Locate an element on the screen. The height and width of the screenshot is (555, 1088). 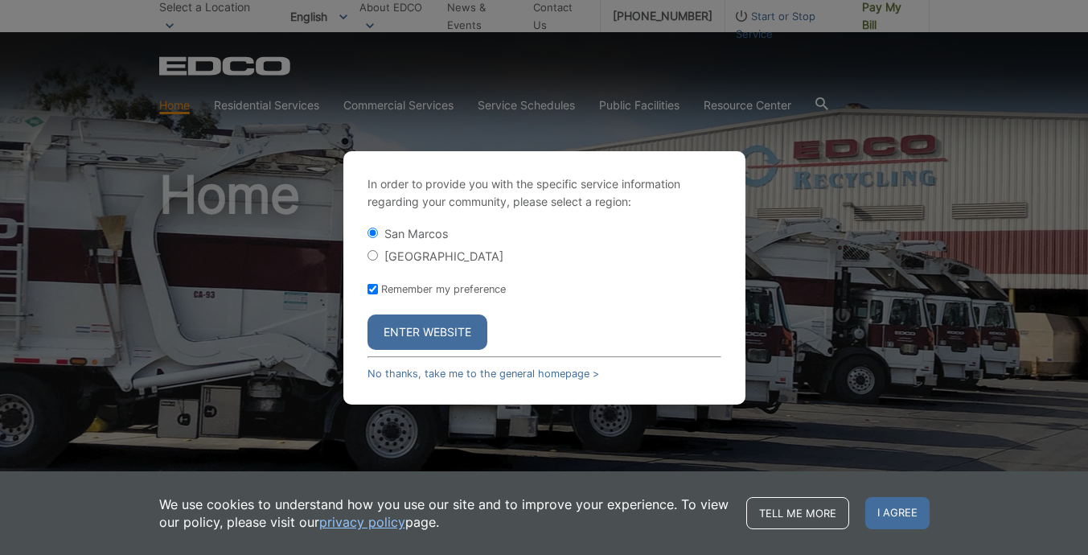
button: Enter Website is located at coordinates (427, 332).